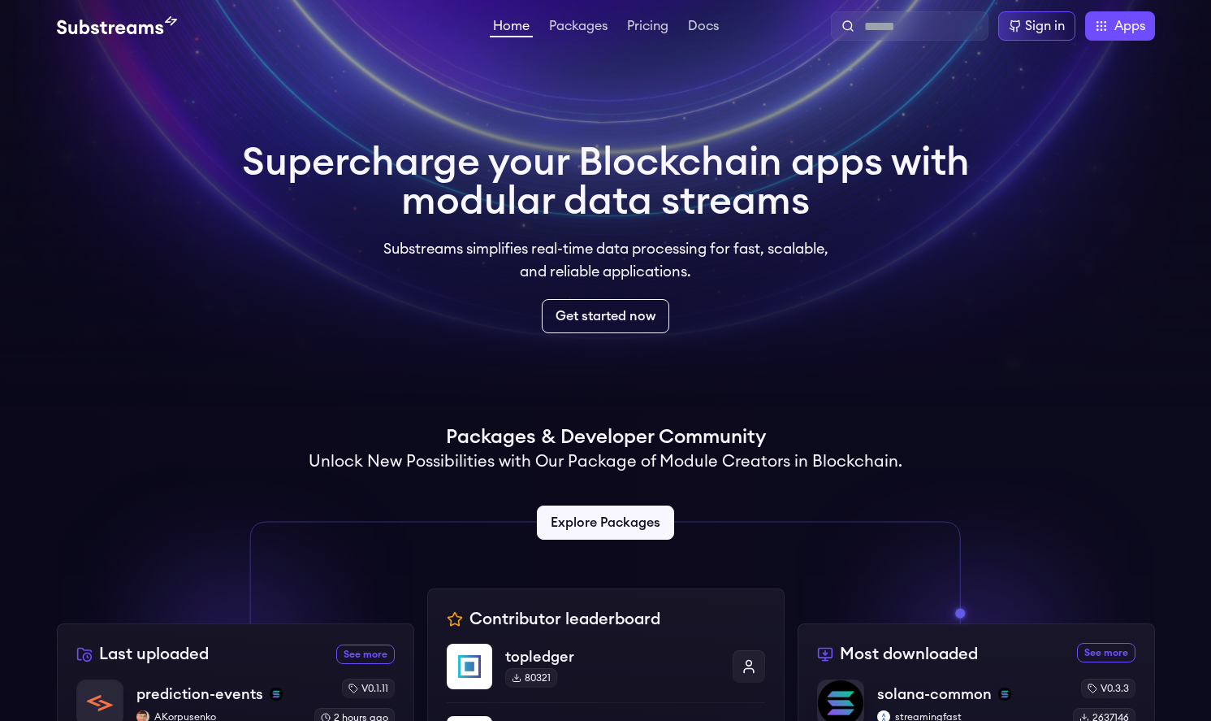  I want to click on span: Apps, so click(1130, 26).